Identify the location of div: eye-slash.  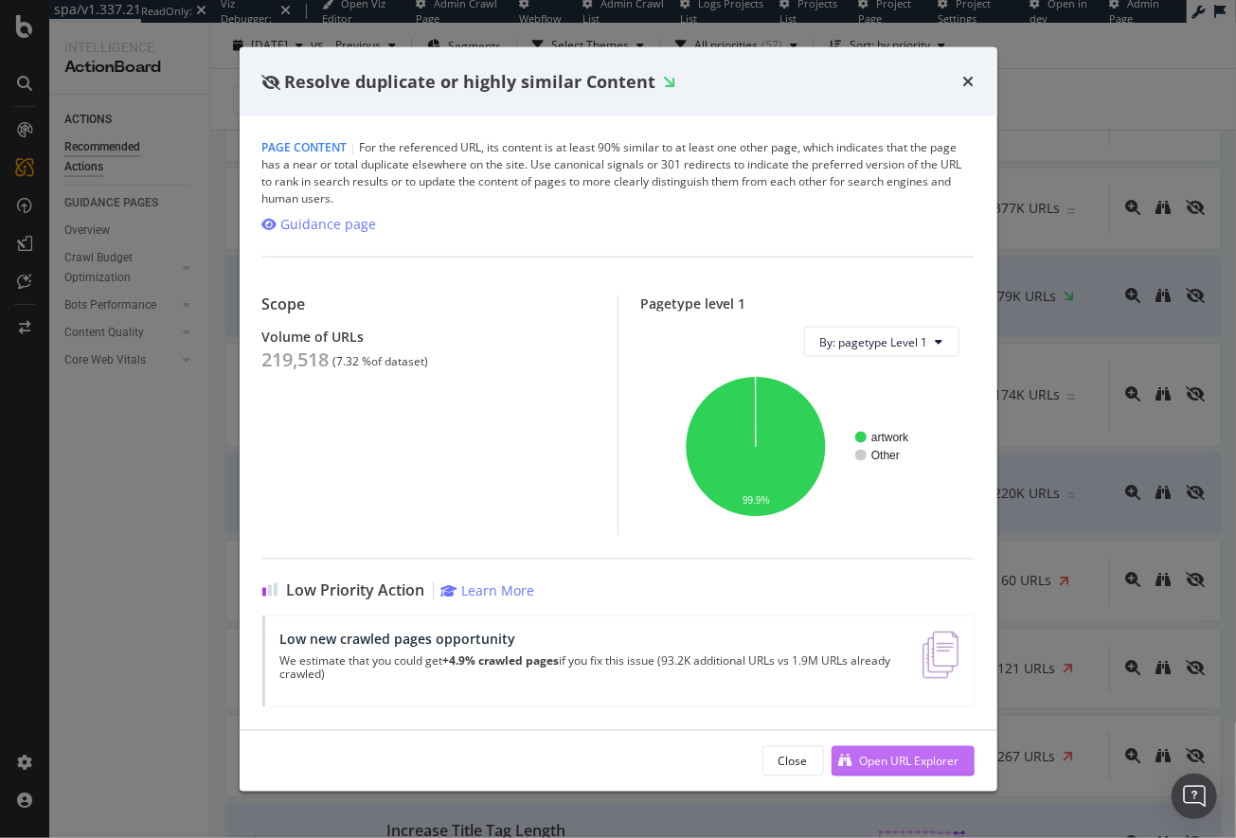
(272, 81).